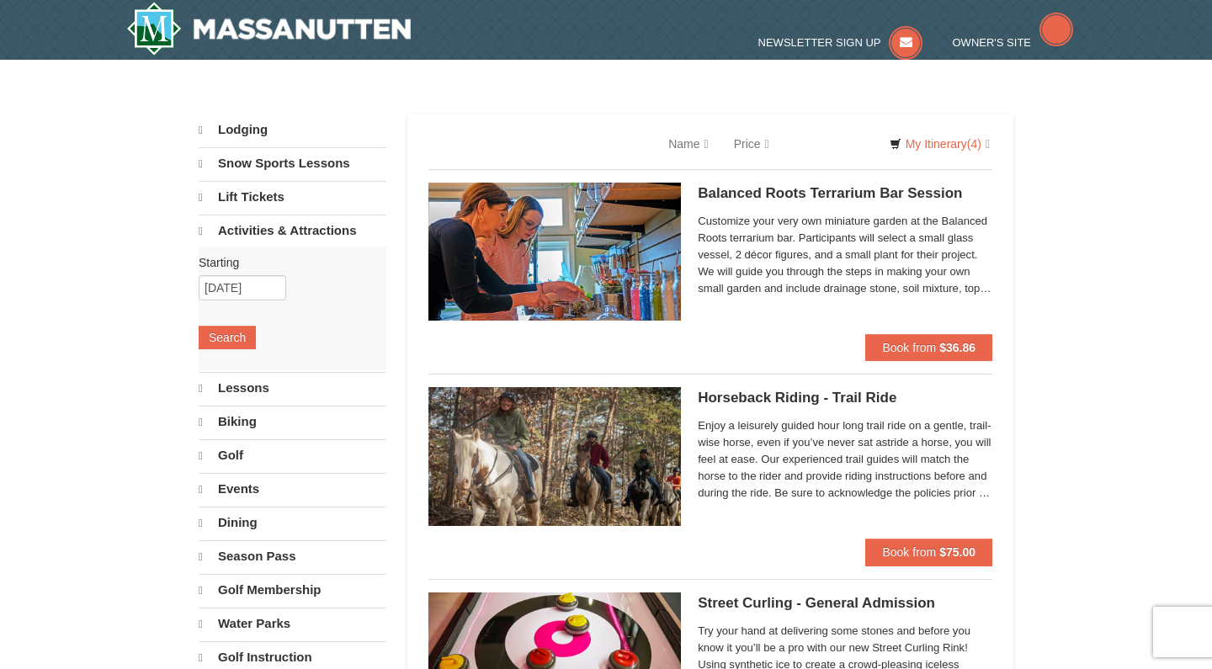 The image size is (1212, 669). Describe the element at coordinates (845, 398) in the screenshot. I see `h5: Horseback Riding - Trail Ride` at that location.